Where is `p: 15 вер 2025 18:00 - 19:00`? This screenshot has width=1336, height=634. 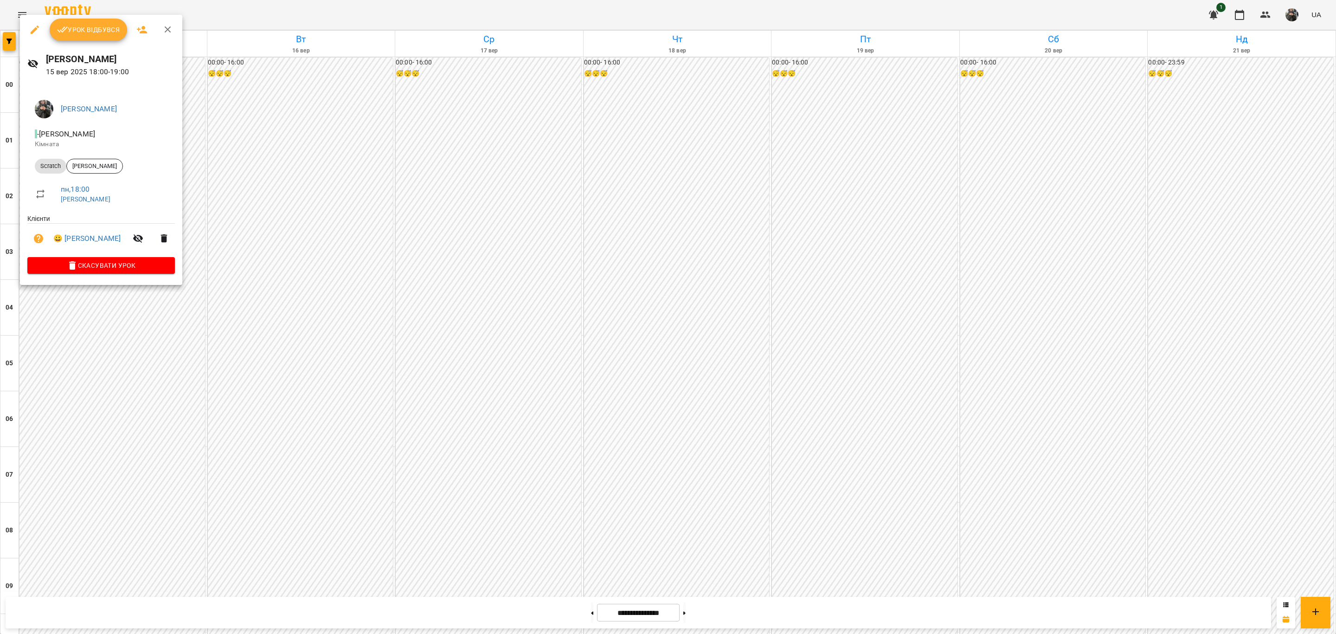
p: 15 вер 2025 18:00 - 19:00 is located at coordinates (110, 72).